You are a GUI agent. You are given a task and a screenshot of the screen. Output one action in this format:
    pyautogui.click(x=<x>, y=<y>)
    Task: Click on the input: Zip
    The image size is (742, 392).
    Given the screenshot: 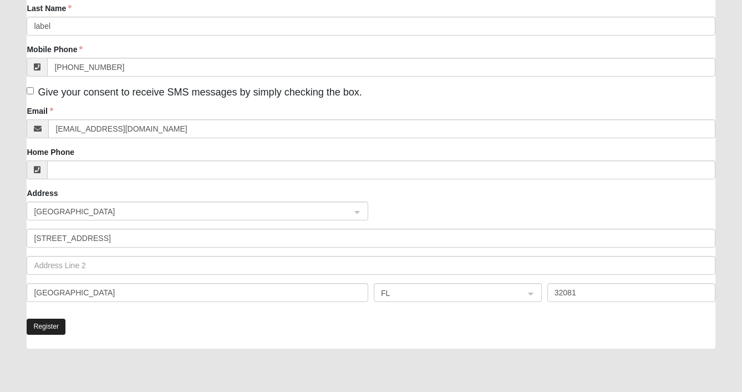 What is the action you would take?
    pyautogui.click(x=631, y=292)
    